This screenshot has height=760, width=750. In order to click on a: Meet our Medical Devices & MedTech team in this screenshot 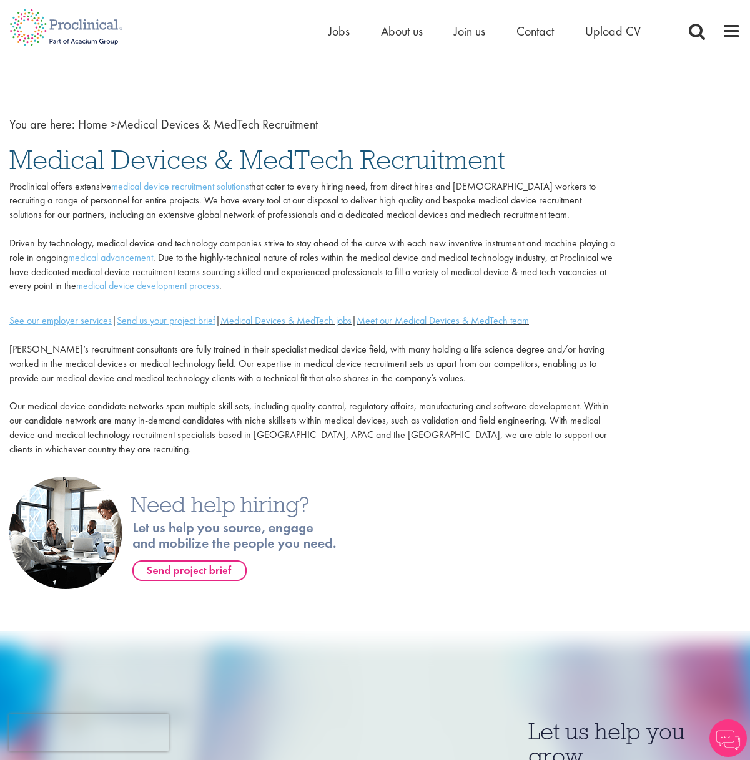, I will do `click(443, 320)`.